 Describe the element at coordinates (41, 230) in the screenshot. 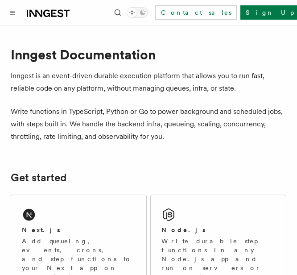

I see `h2: Next.js` at that location.